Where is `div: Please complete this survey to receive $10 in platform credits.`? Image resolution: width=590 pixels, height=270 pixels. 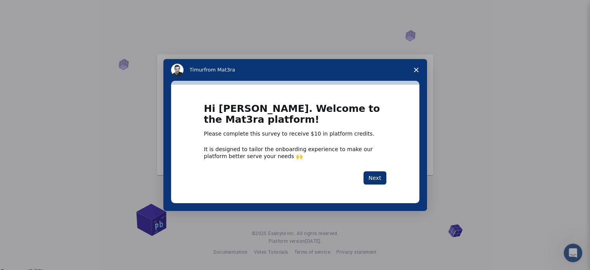 div: Please complete this survey to receive $10 in platform credits. is located at coordinates (295, 134).